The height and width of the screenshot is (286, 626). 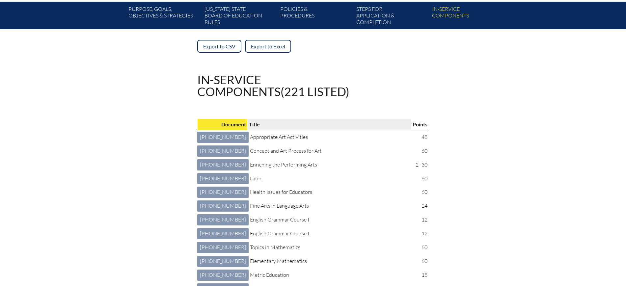 I want to click on p: Title, so click(x=327, y=124).